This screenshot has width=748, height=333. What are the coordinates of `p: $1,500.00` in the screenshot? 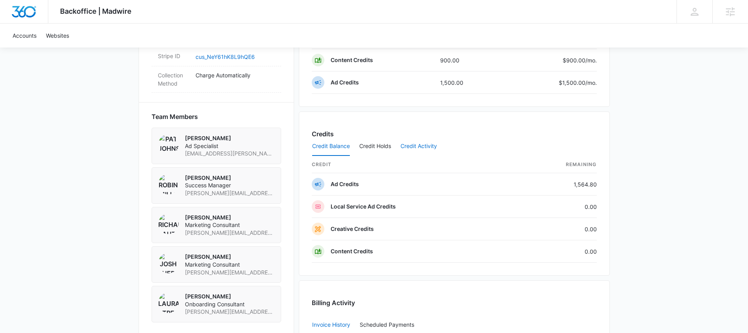 It's located at (577, 82).